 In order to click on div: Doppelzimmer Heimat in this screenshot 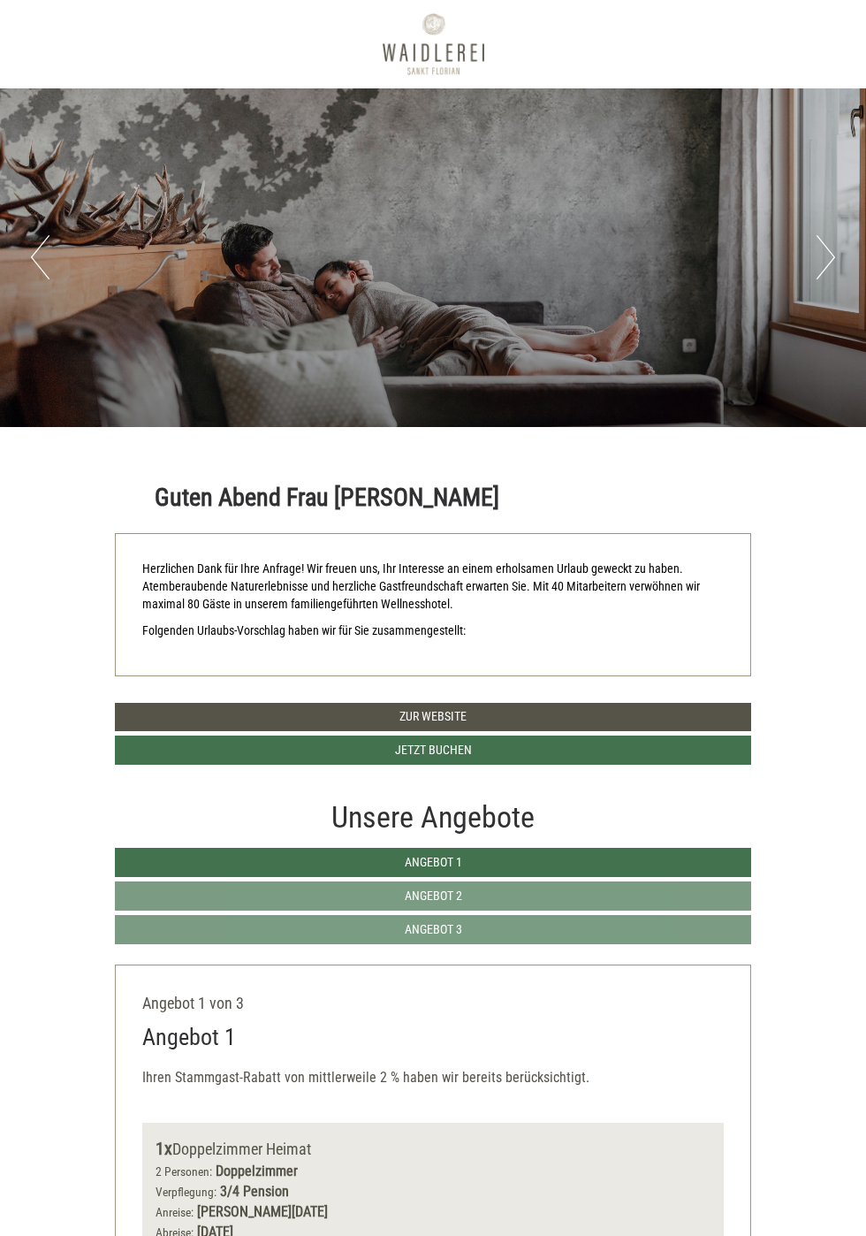, I will do `click(433, 1148)`.